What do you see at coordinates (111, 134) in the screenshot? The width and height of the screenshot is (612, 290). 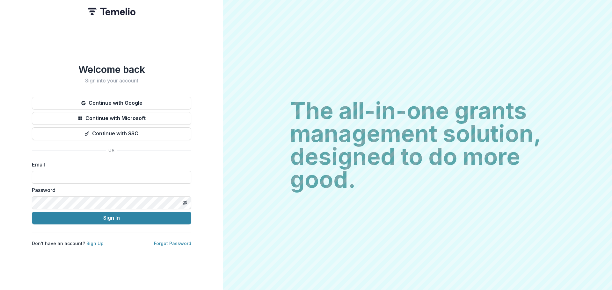 I see `button: Continue with SSO` at bounding box center [111, 134].